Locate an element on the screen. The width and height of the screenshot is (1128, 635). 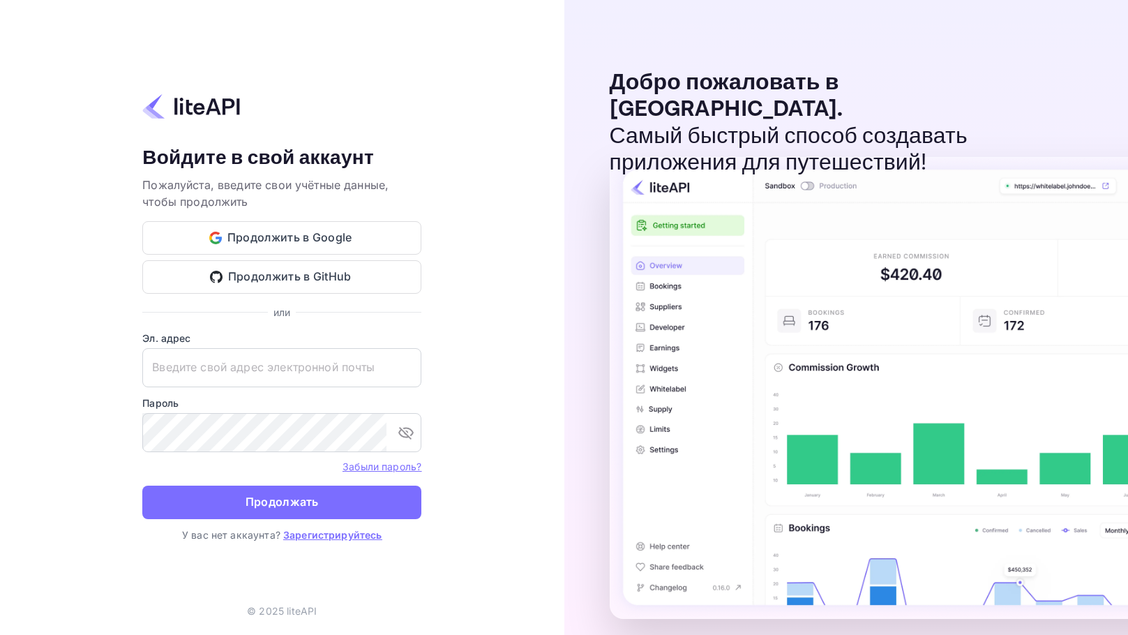
ya-tr-span: © 2025 liteAPI is located at coordinates (282, 610).